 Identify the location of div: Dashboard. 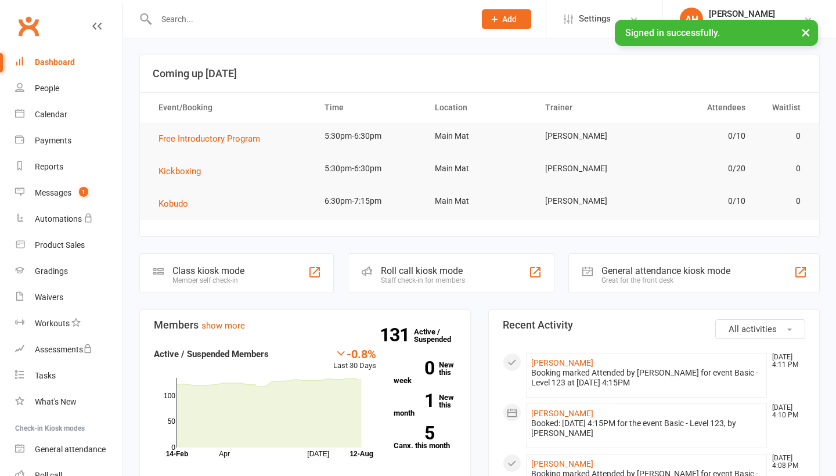
(55, 62).